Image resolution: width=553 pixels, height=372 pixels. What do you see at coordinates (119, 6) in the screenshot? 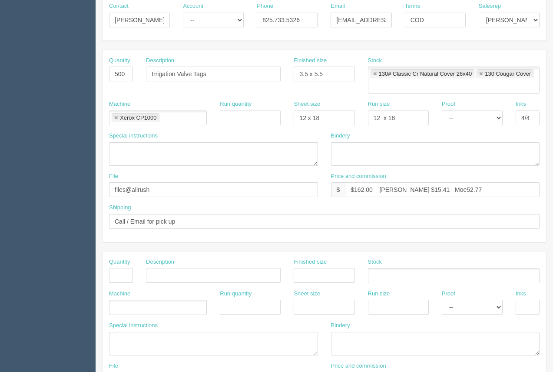
I see `label: Contact` at bounding box center [119, 6].